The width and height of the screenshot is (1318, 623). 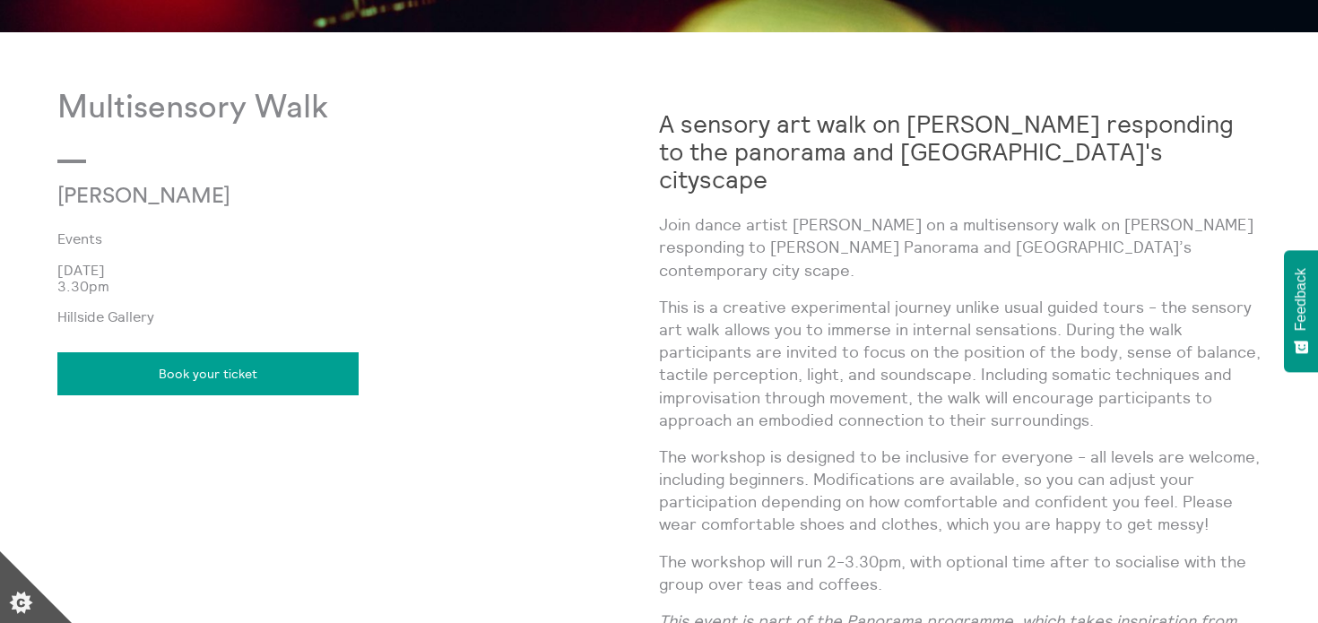 What do you see at coordinates (208, 374) in the screenshot?
I see `a: Book your ticket` at bounding box center [208, 374].